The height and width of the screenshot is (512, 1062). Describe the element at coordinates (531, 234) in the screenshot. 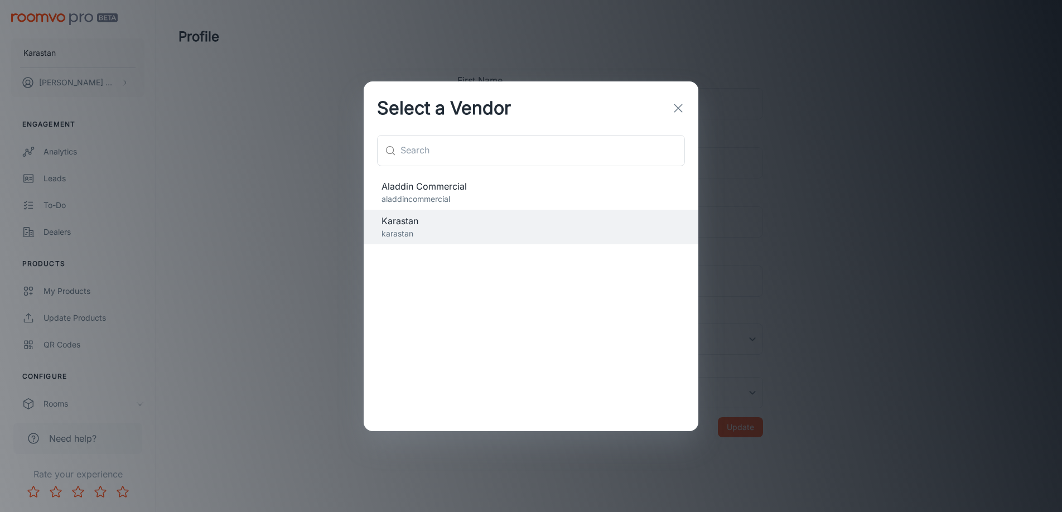

I see `p: karastan` at that location.